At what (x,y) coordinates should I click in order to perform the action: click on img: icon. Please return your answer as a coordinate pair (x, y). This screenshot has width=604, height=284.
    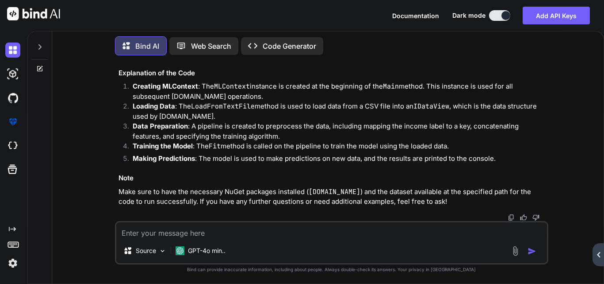
    Looking at the image, I should click on (532, 251).